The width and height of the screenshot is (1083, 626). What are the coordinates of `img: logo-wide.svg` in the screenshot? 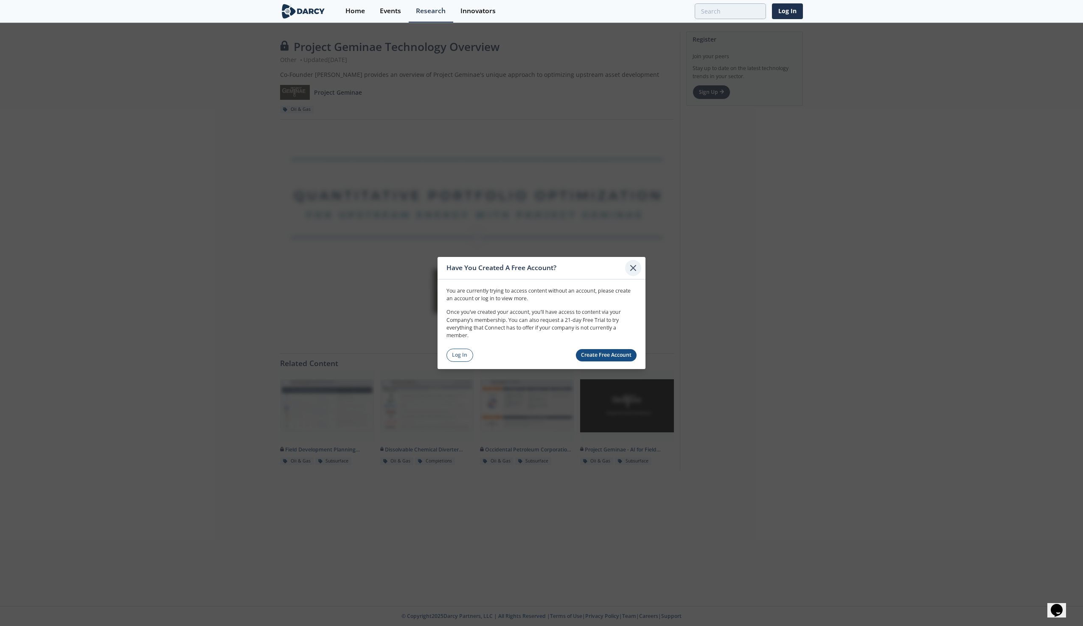 It's located at (303, 11).